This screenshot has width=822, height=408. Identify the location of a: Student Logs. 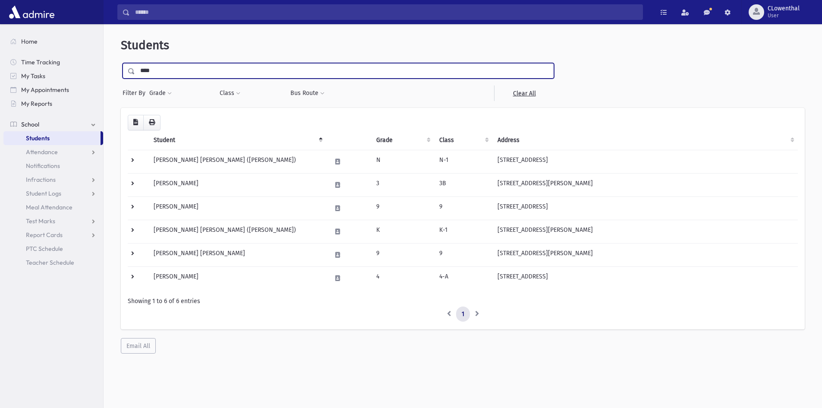
(53, 193).